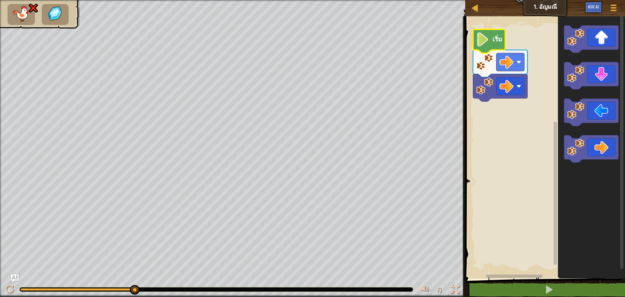 The image size is (625, 297). I want to click on li: Your hero must survive., so click(21, 14).